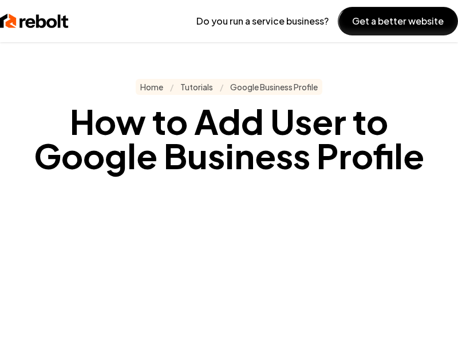 The height and width of the screenshot is (343, 458). I want to click on h1: How to Add User to Google Business Profile, so click(229, 139).